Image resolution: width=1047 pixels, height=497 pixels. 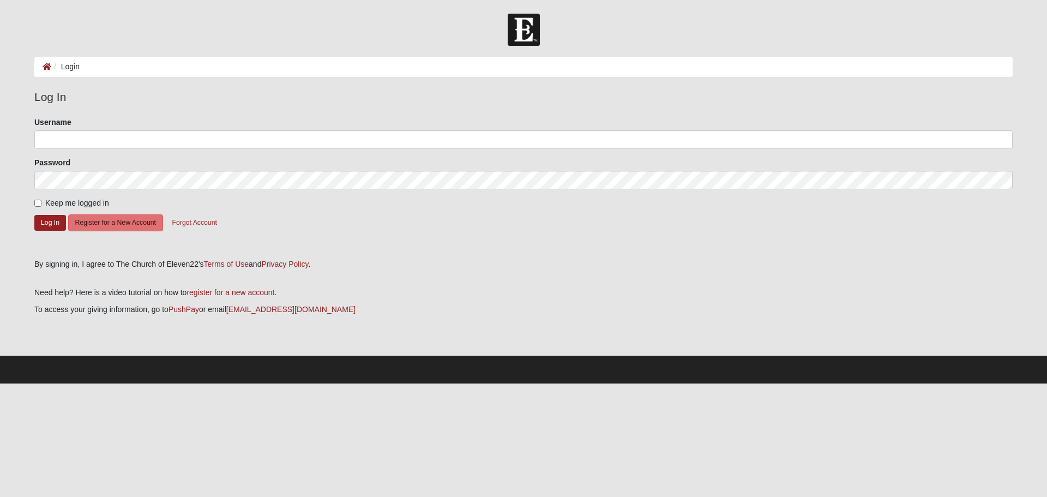 What do you see at coordinates (184, 309) in the screenshot?
I see `a: PushPay` at bounding box center [184, 309].